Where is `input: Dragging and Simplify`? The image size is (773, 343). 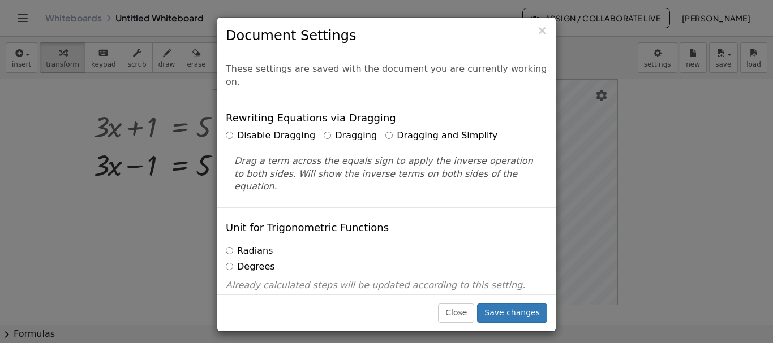 input: Dragging and Simplify is located at coordinates (389, 135).